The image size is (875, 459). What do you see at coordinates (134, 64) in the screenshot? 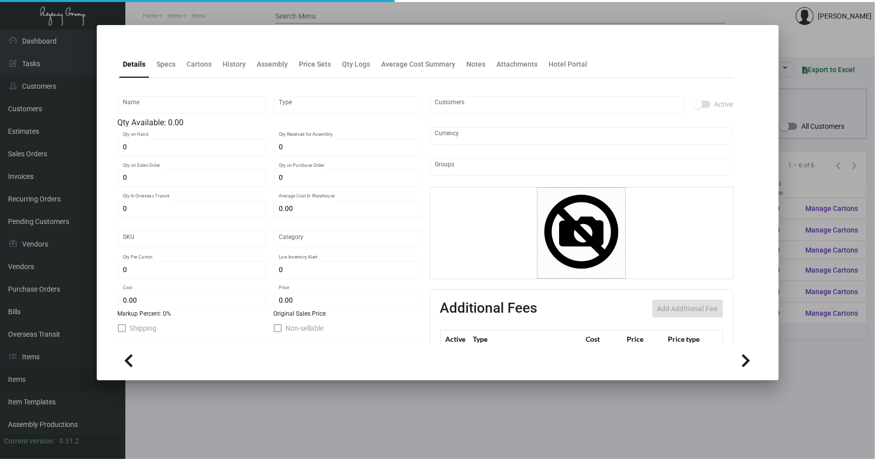
I see `div: Details` at bounding box center [134, 64].